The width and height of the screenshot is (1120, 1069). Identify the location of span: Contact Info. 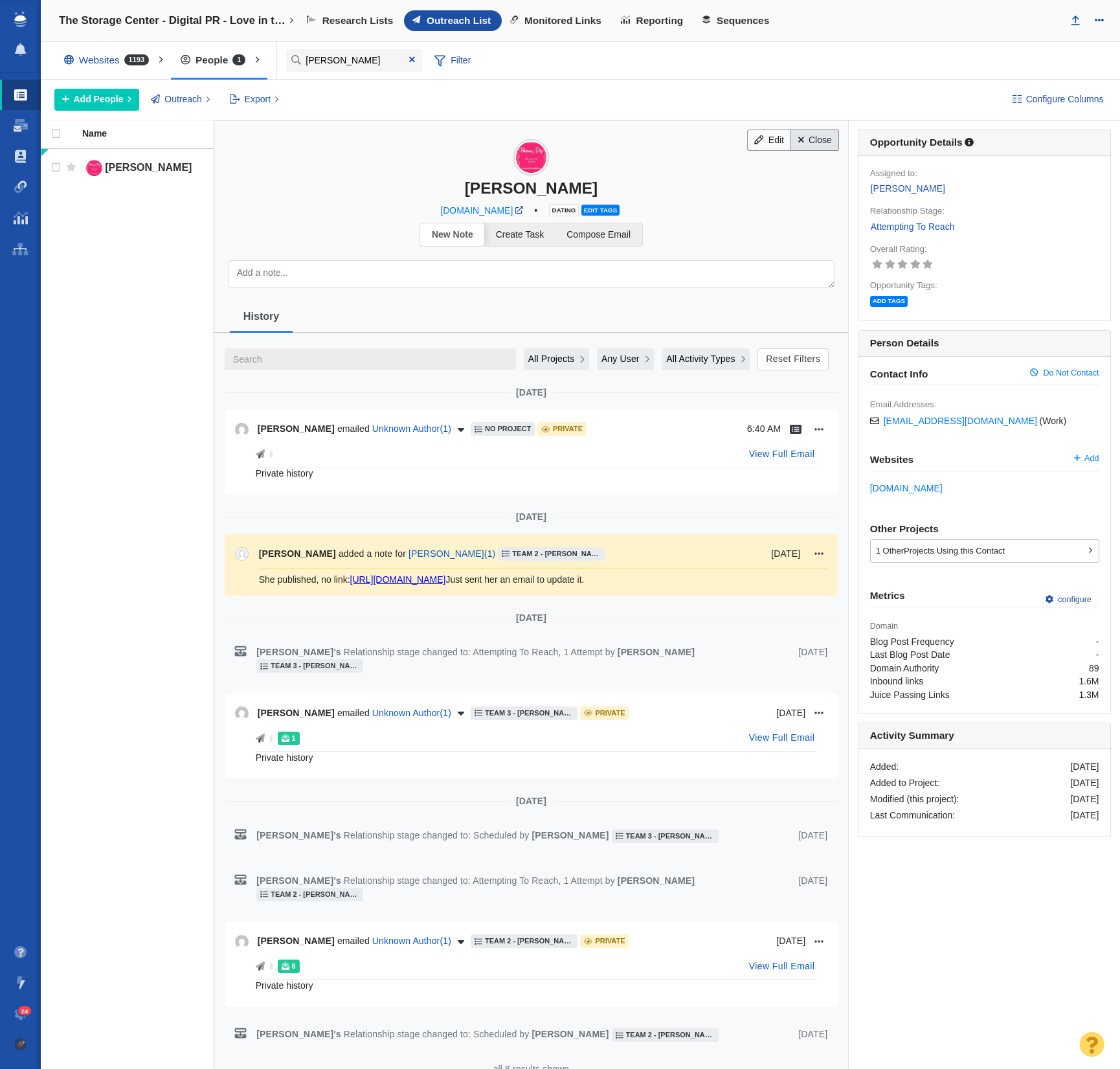
(950, 374).